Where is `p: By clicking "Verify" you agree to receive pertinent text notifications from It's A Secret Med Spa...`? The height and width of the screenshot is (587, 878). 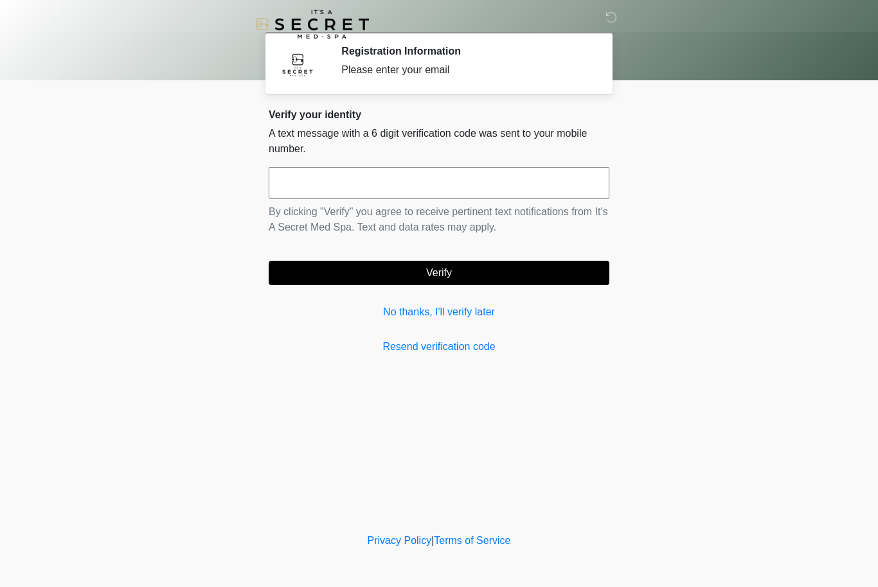
p: By clicking "Verify" you agree to receive pertinent text notifications from It's A Secret Med Spa... is located at coordinates (439, 220).